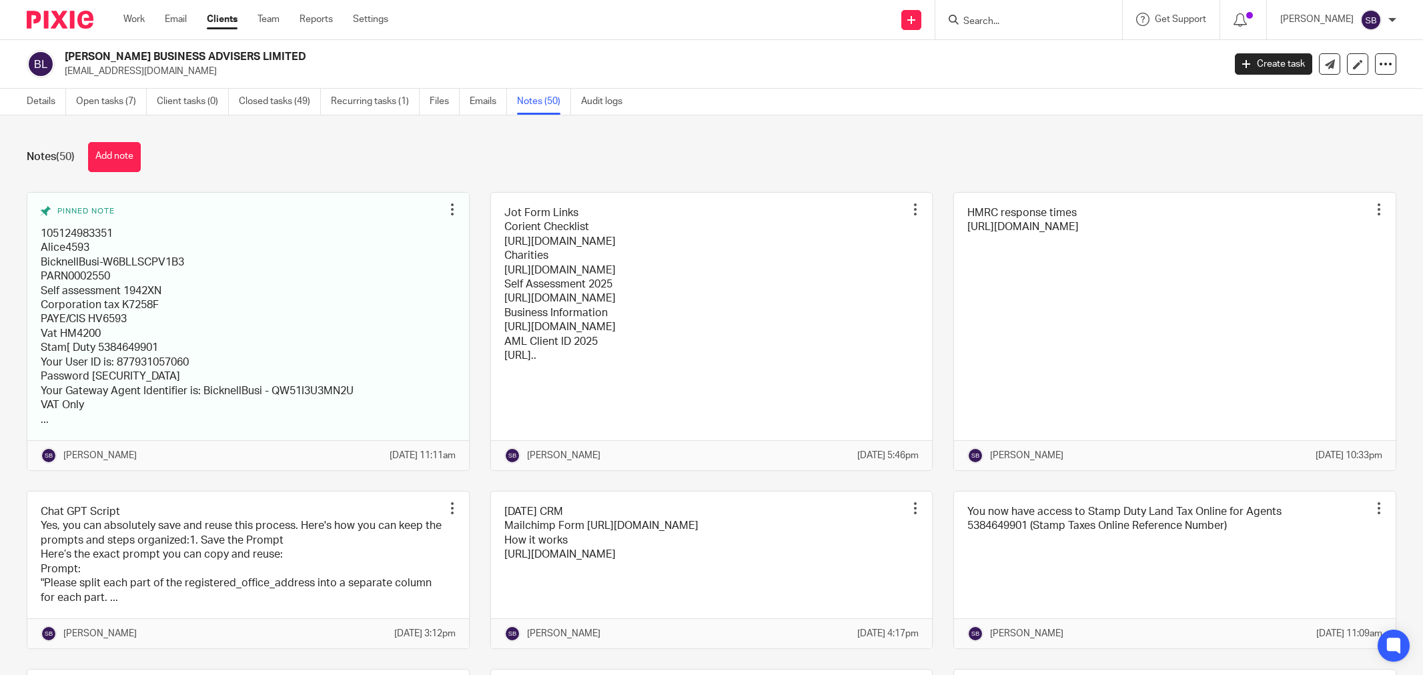 The height and width of the screenshot is (675, 1423). What do you see at coordinates (268, 19) in the screenshot?
I see `a: Team` at bounding box center [268, 19].